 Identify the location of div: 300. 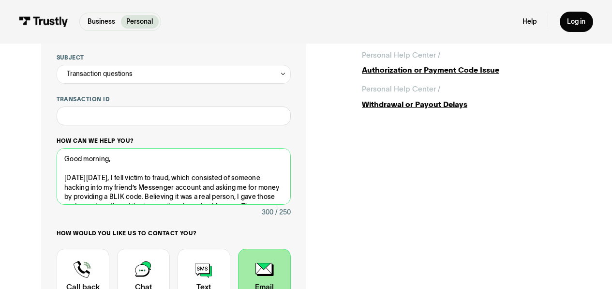
(267, 212).